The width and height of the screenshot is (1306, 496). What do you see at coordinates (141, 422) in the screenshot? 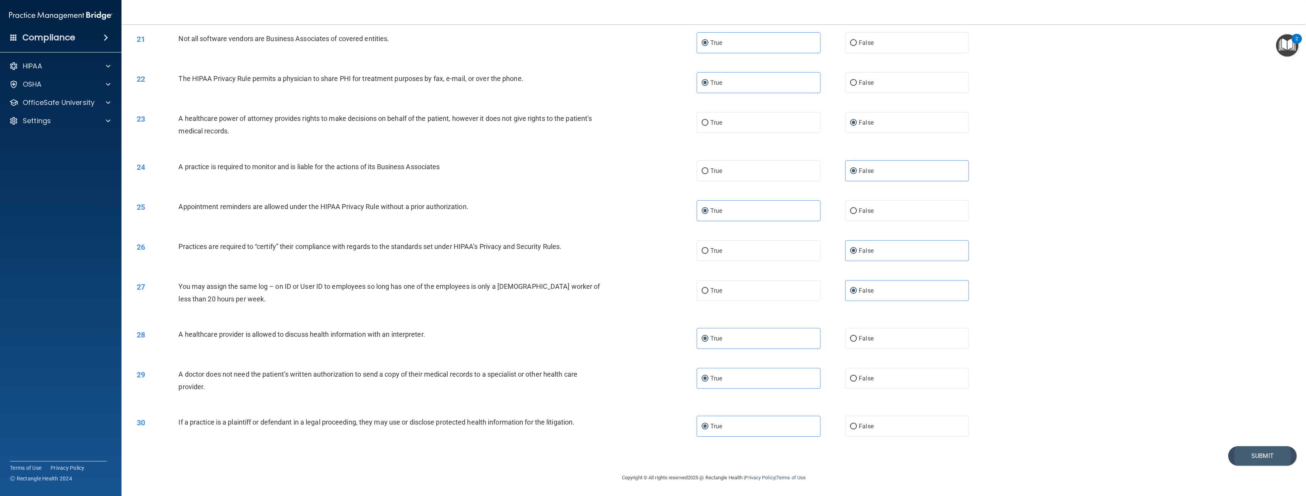
I see `span: 30` at bounding box center [141, 422].